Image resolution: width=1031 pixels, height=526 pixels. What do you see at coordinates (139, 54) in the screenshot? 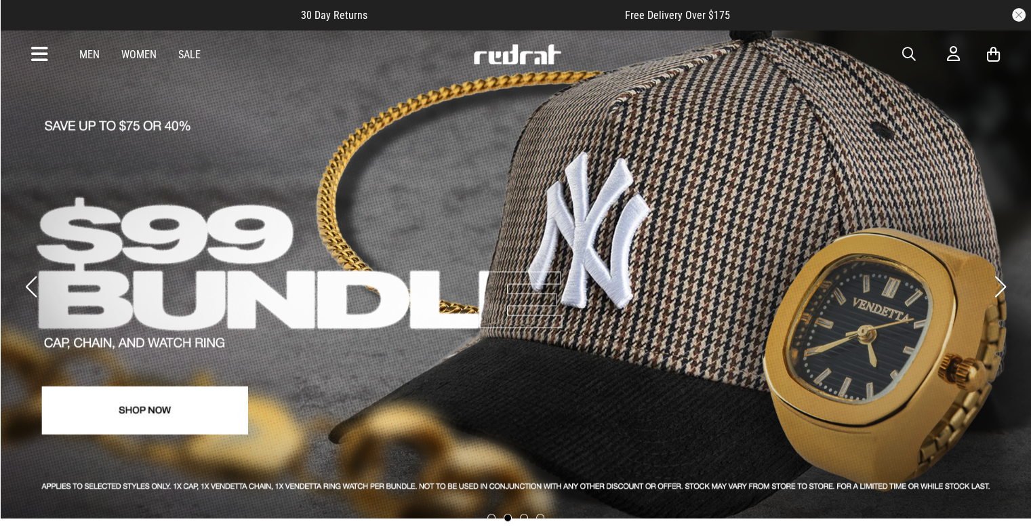
I see `a: Women` at bounding box center [139, 54].